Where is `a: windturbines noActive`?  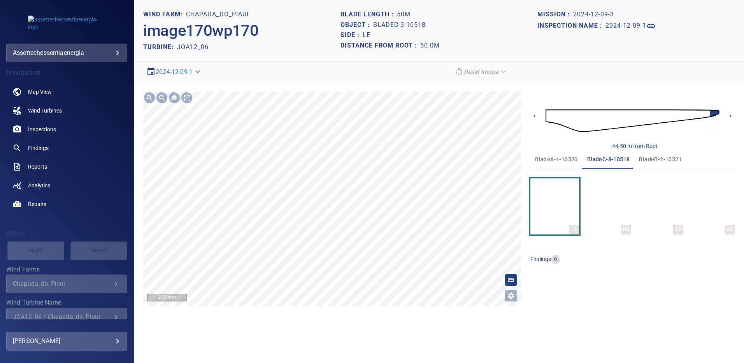 a: windturbines noActive is located at coordinates (67, 111).